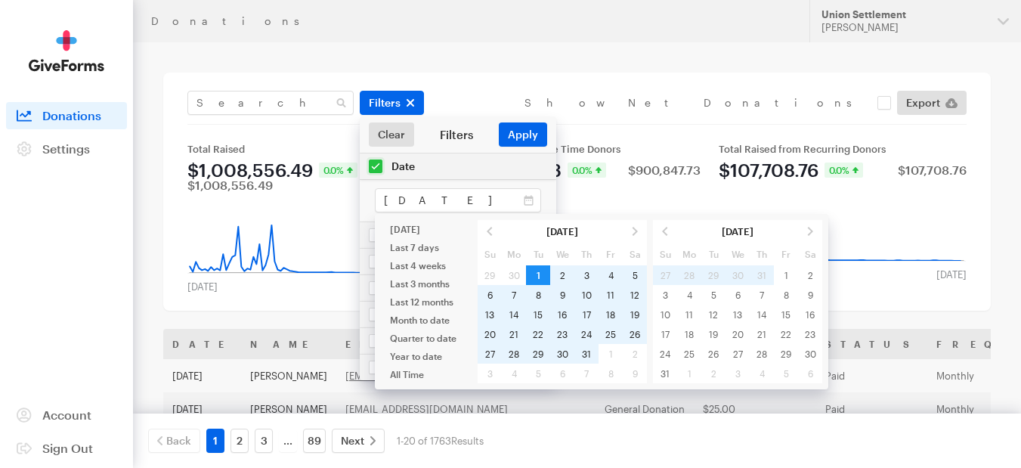 The height and width of the screenshot is (468, 1021). What do you see at coordinates (577, 149) in the screenshot?
I see `div: Total Raised from One Time Donors` at bounding box center [577, 149].